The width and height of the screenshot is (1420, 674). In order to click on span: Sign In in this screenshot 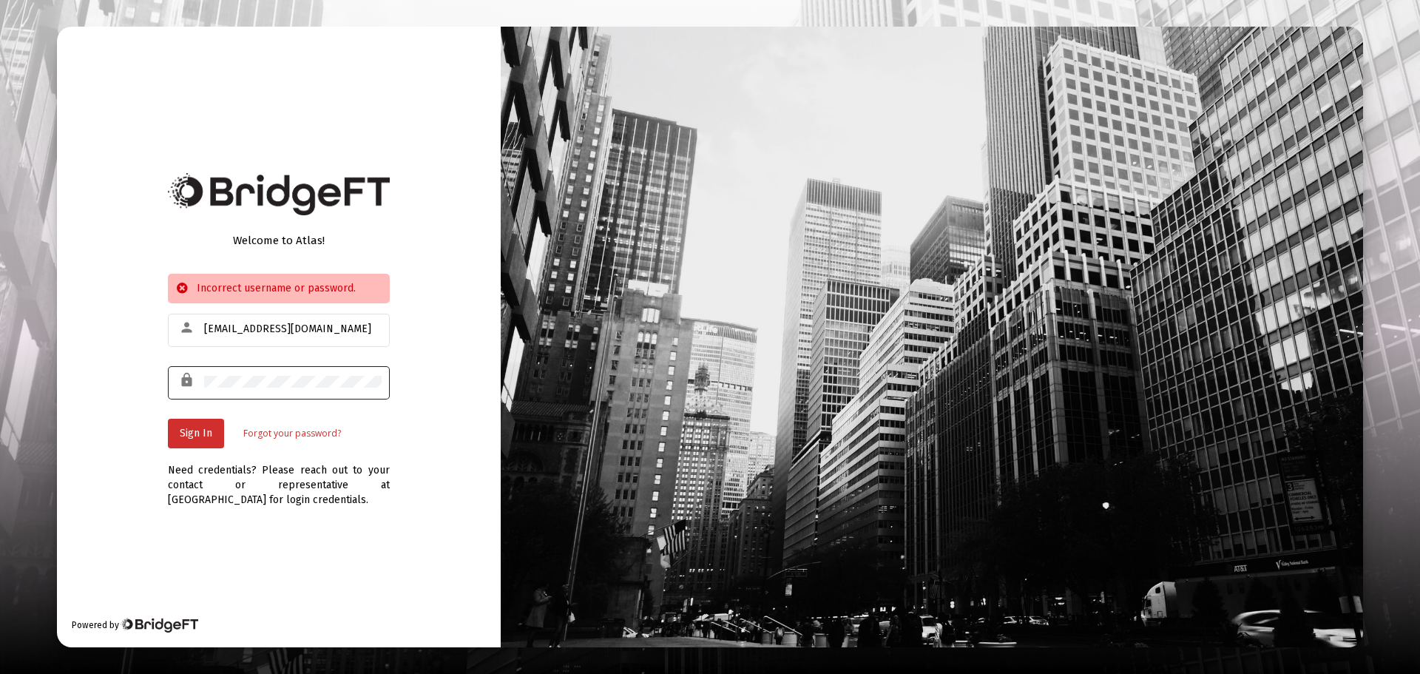, I will do `click(196, 433)`.